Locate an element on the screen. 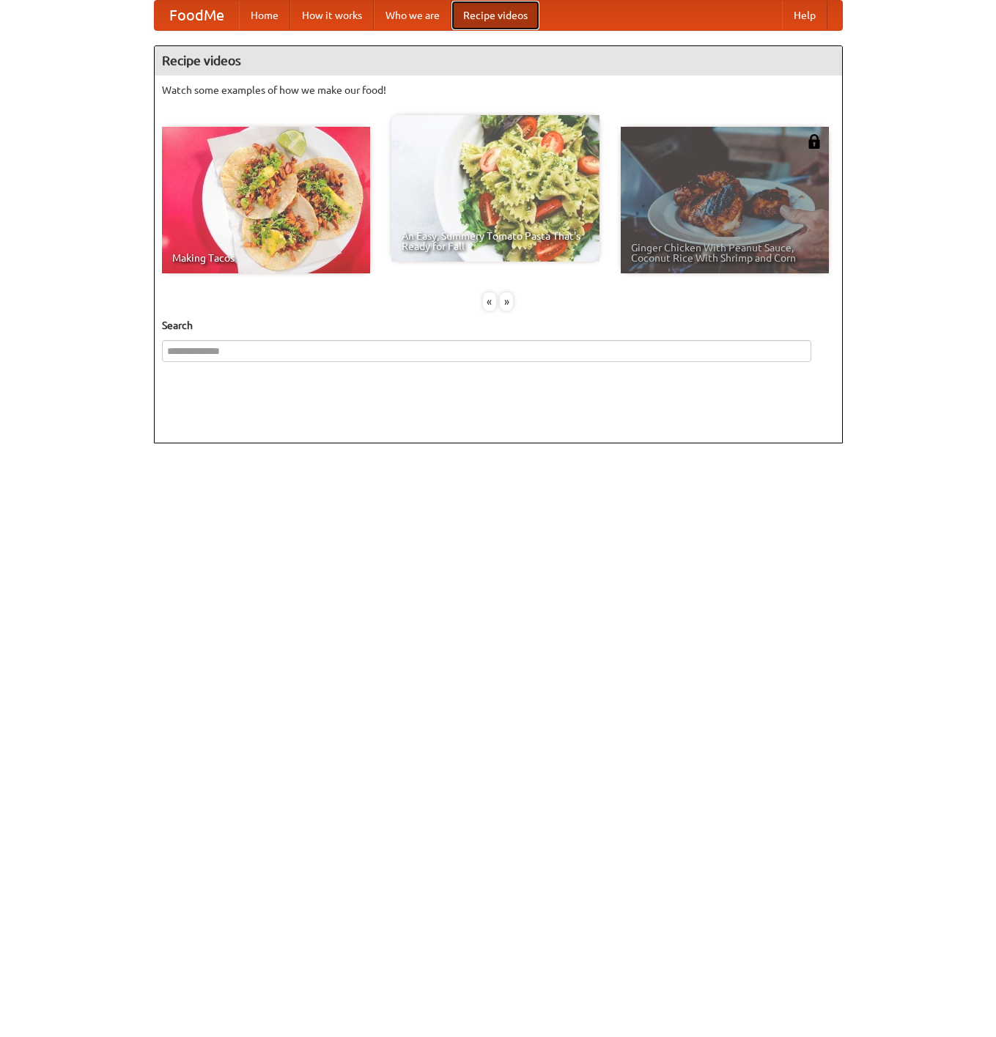 The width and height of the screenshot is (996, 1037). a: FoodMe is located at coordinates (196, 15).